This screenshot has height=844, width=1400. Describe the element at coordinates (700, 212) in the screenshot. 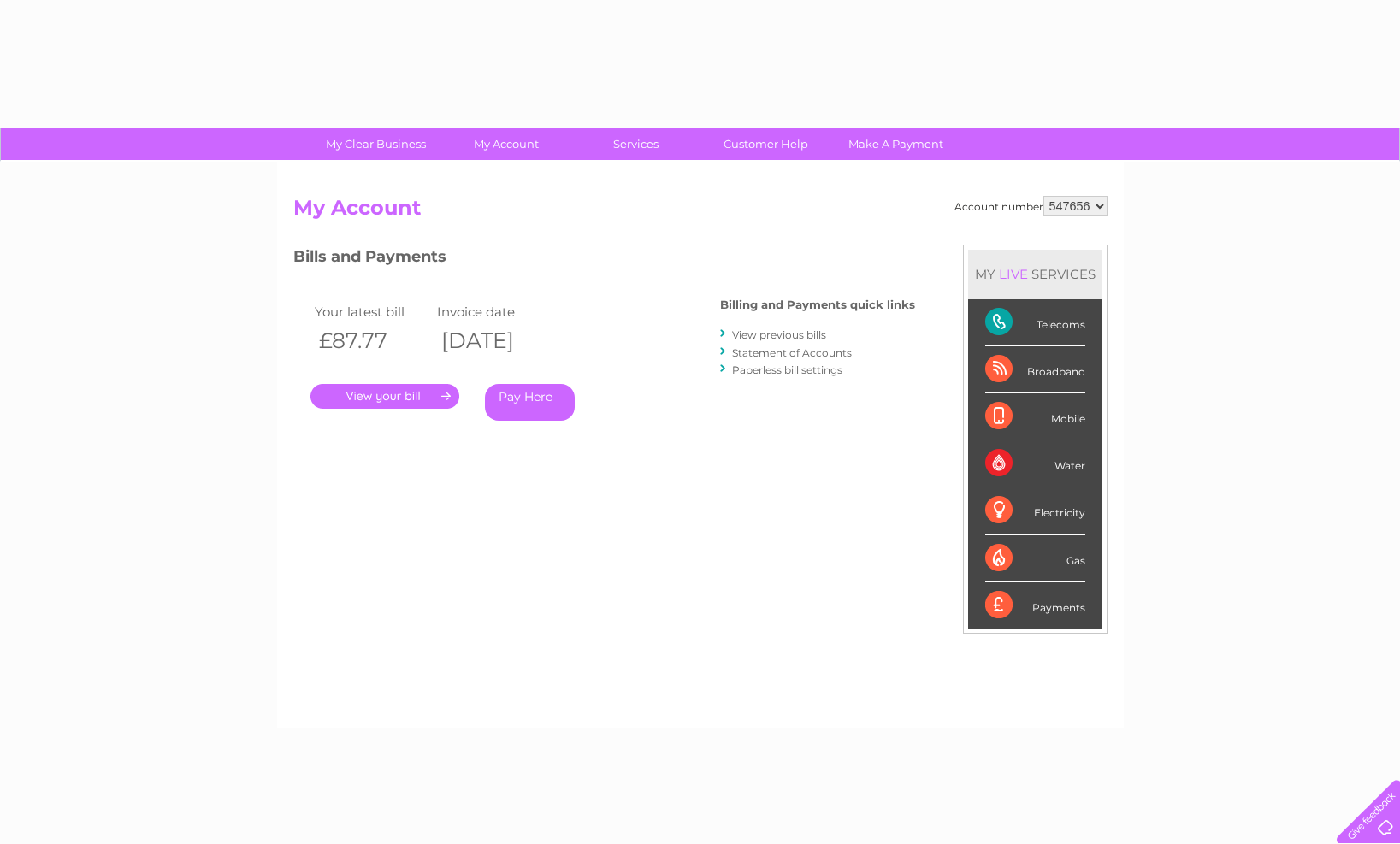

I see `h2: My Account` at that location.